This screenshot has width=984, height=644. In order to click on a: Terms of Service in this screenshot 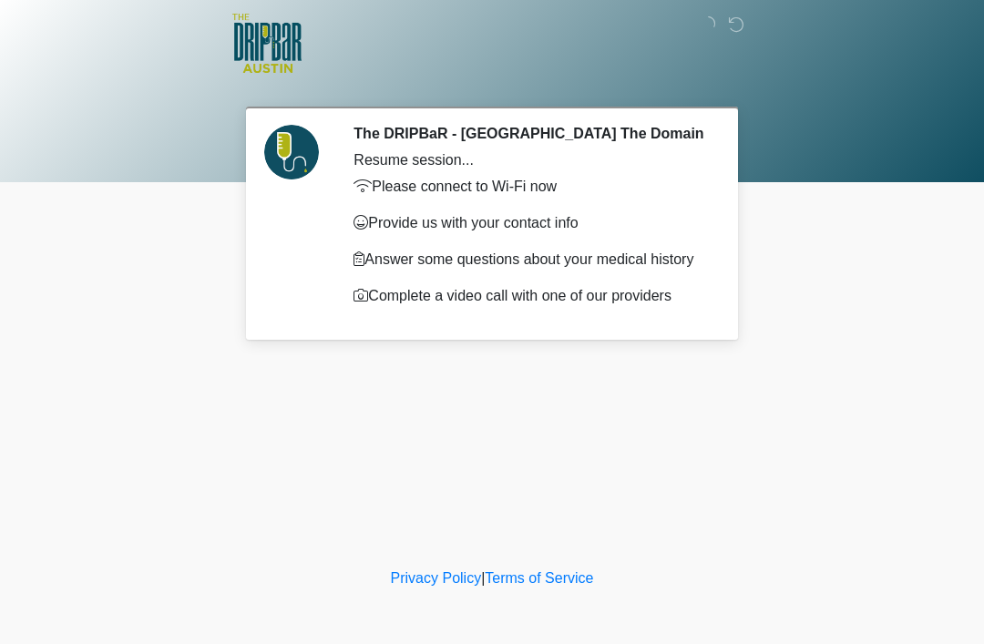, I will do `click(538, 578)`.